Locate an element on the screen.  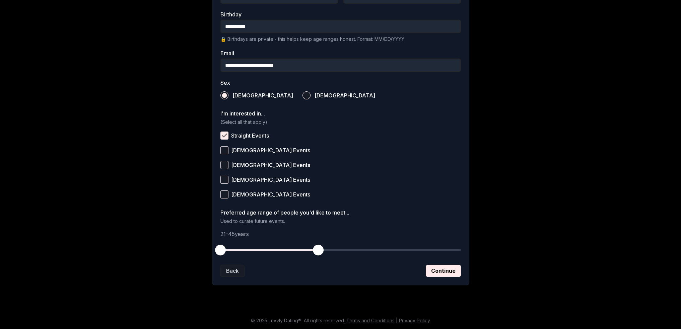
span: Straight Events is located at coordinates (250, 136).